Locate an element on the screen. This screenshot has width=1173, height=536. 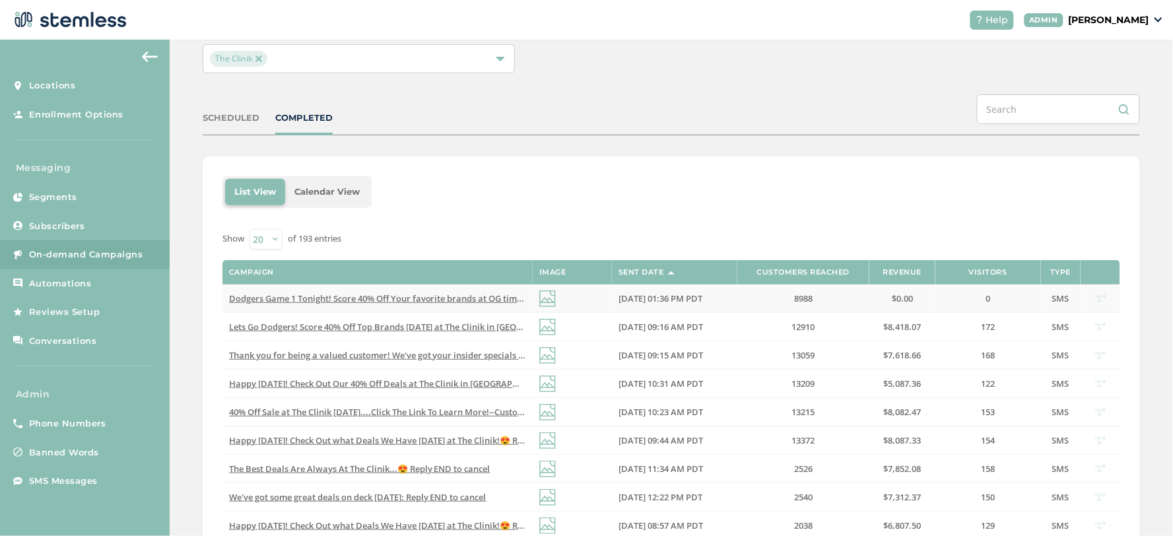
span: Automations is located at coordinates (60, 284).